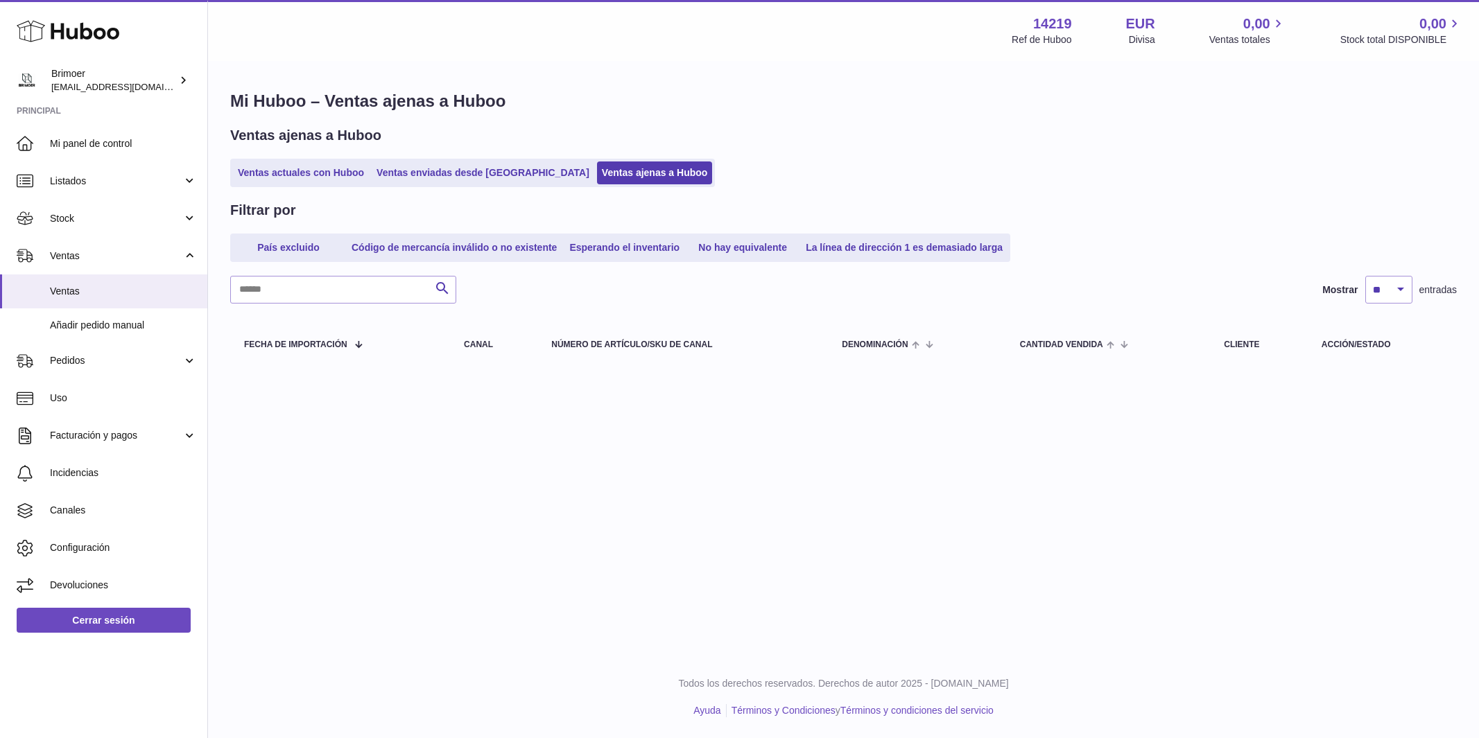  I want to click on h1: Mi Huboo – Ventas ajenas a Huboo, so click(843, 101).